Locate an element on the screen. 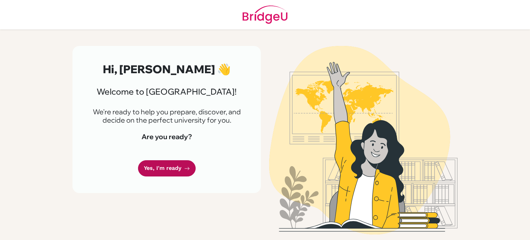 This screenshot has height=240, width=530. a: Yes, I'm ready is located at coordinates (167, 168).